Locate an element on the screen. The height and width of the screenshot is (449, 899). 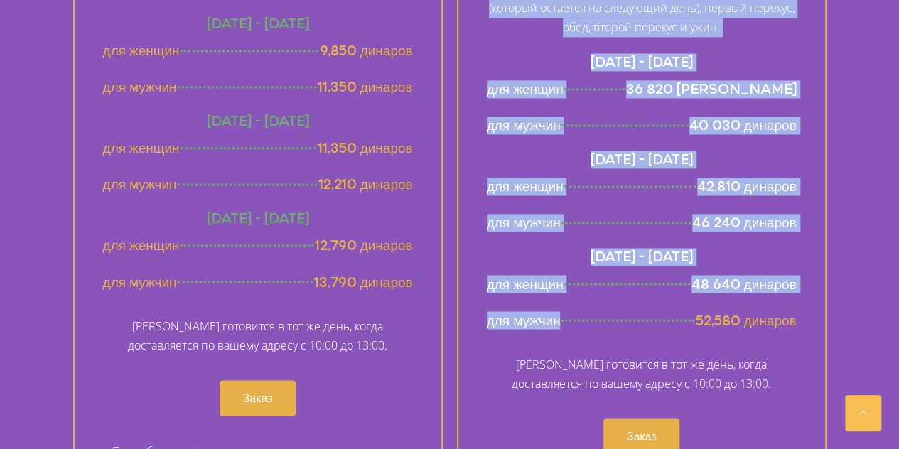
font: 9,850 динаров is located at coordinates (366, 50).